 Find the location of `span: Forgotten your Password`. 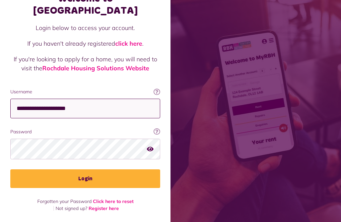

span: Forgotten your Password is located at coordinates (64, 201).